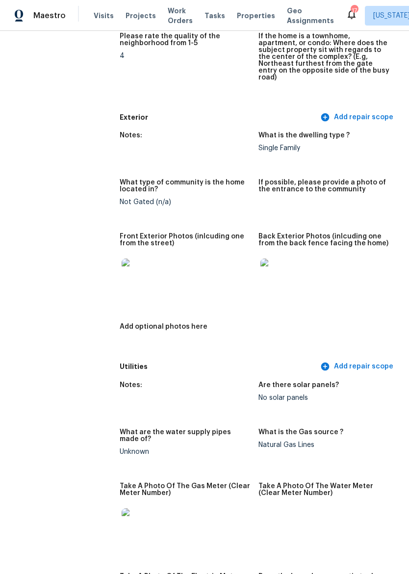 Image resolution: width=409 pixels, height=574 pixels. Describe the element at coordinates (215, 16) in the screenshot. I see `span: Tasks` at that location.